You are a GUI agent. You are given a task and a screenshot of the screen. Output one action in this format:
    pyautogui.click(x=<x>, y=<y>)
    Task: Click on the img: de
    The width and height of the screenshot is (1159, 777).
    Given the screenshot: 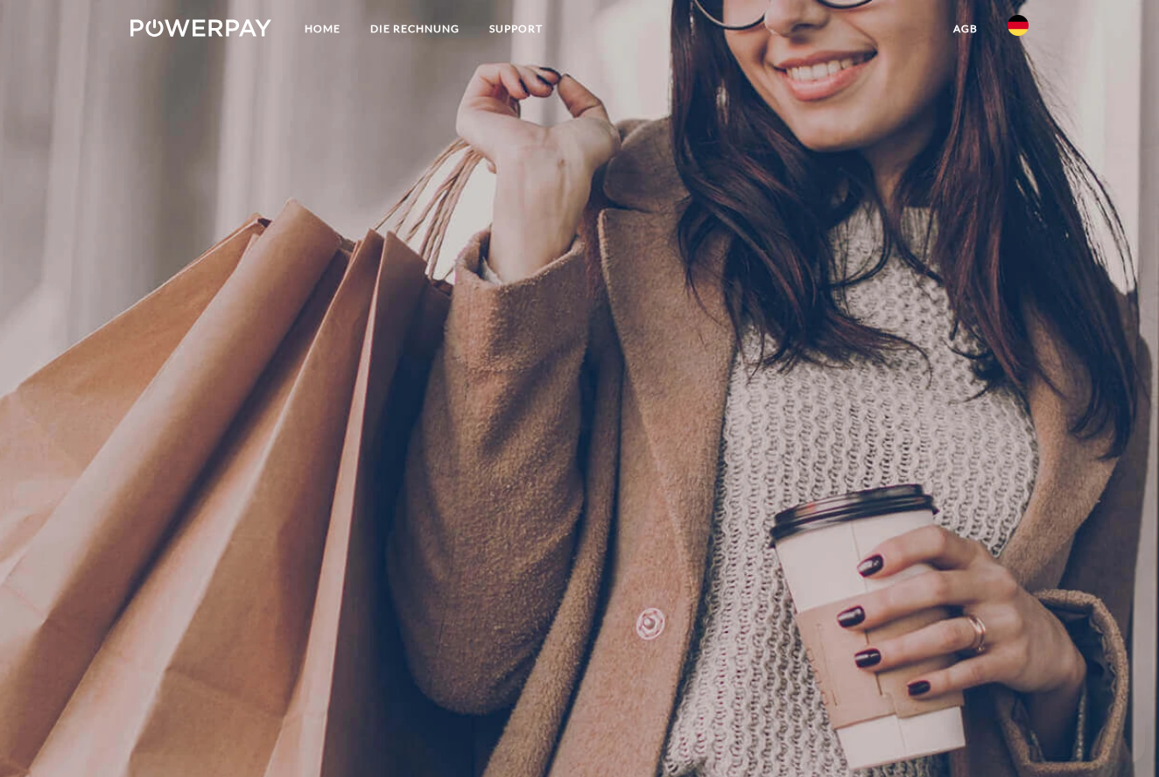 What is the action you would take?
    pyautogui.click(x=1018, y=25)
    